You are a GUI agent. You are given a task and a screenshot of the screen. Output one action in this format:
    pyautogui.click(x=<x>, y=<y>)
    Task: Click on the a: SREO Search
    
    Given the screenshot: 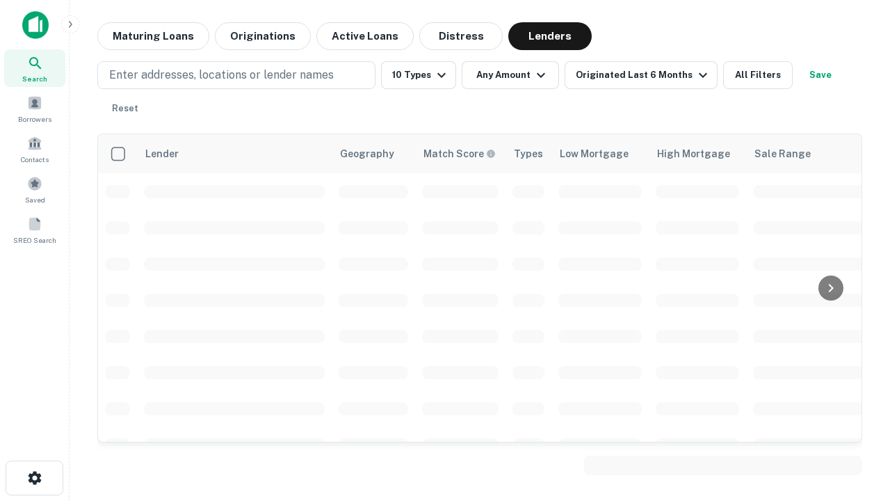 What is the action you would take?
    pyautogui.click(x=35, y=230)
    